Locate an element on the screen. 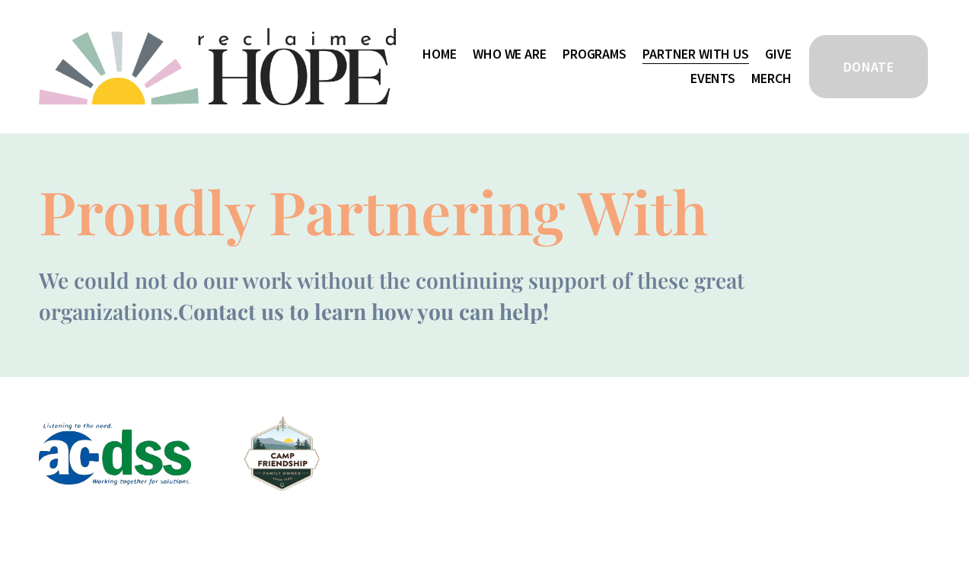 The image size is (969, 563). span: We could not do our work without the continuing support of these great organizations. is located at coordinates (394, 295).